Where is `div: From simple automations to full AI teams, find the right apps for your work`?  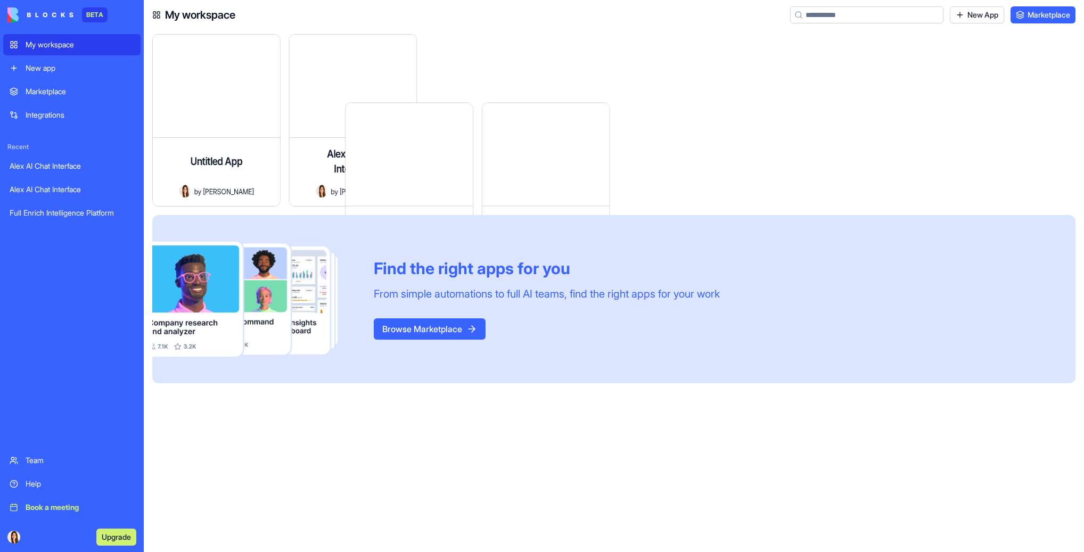
div: From simple automations to full AI teams, find the right apps for your work is located at coordinates (547, 294).